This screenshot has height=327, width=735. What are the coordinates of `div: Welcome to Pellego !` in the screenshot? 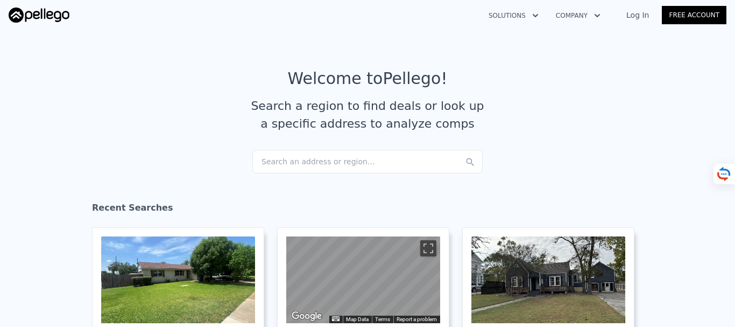 It's located at (367, 79).